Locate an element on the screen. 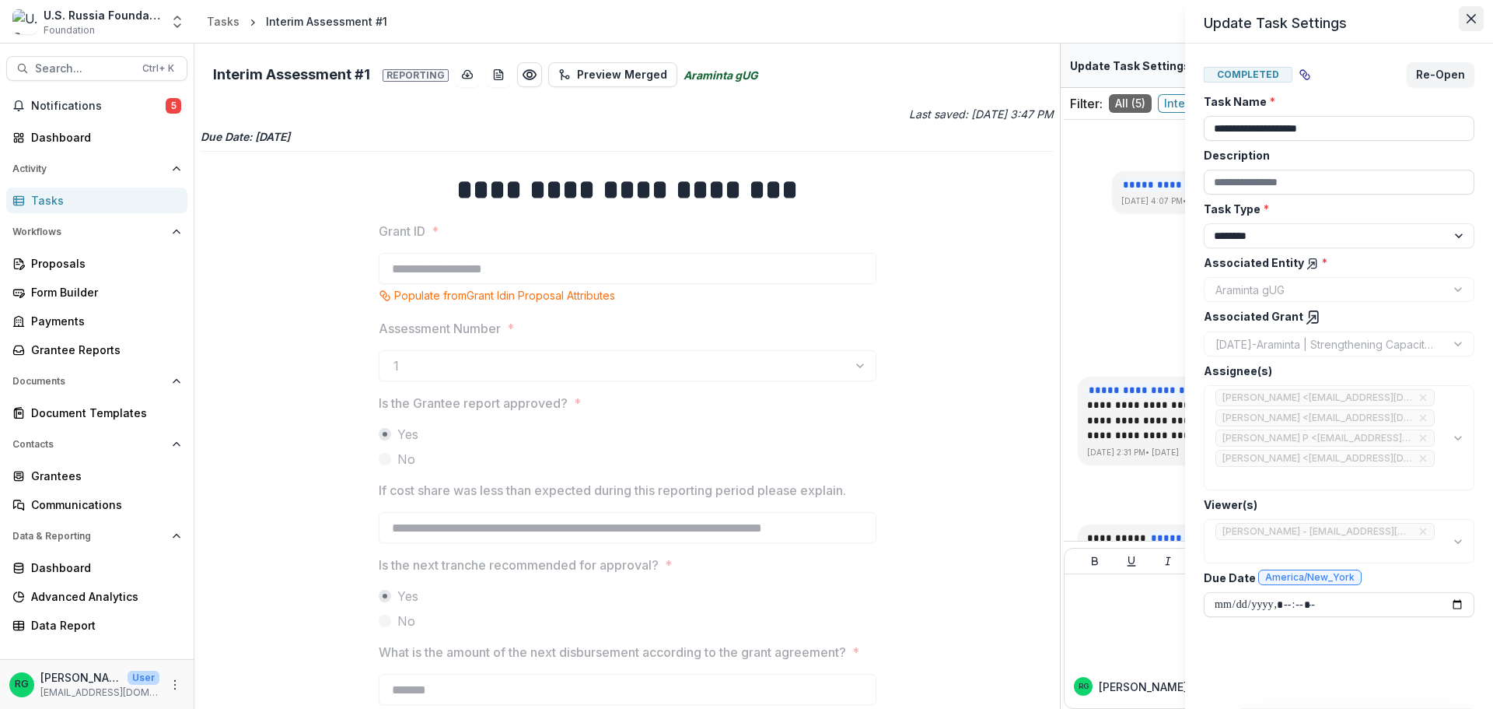 This screenshot has height=709, width=1493. label: Viewer(s) is located at coordinates (1335, 504).